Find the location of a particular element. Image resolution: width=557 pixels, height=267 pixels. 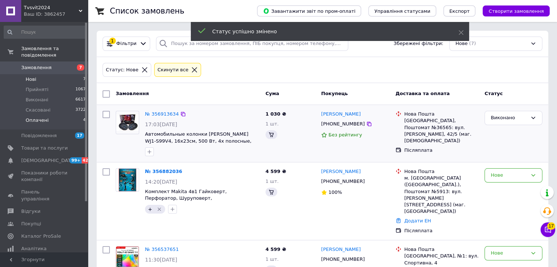

span: Завантажити звіт по пром-оплаті is located at coordinates (309, 11).